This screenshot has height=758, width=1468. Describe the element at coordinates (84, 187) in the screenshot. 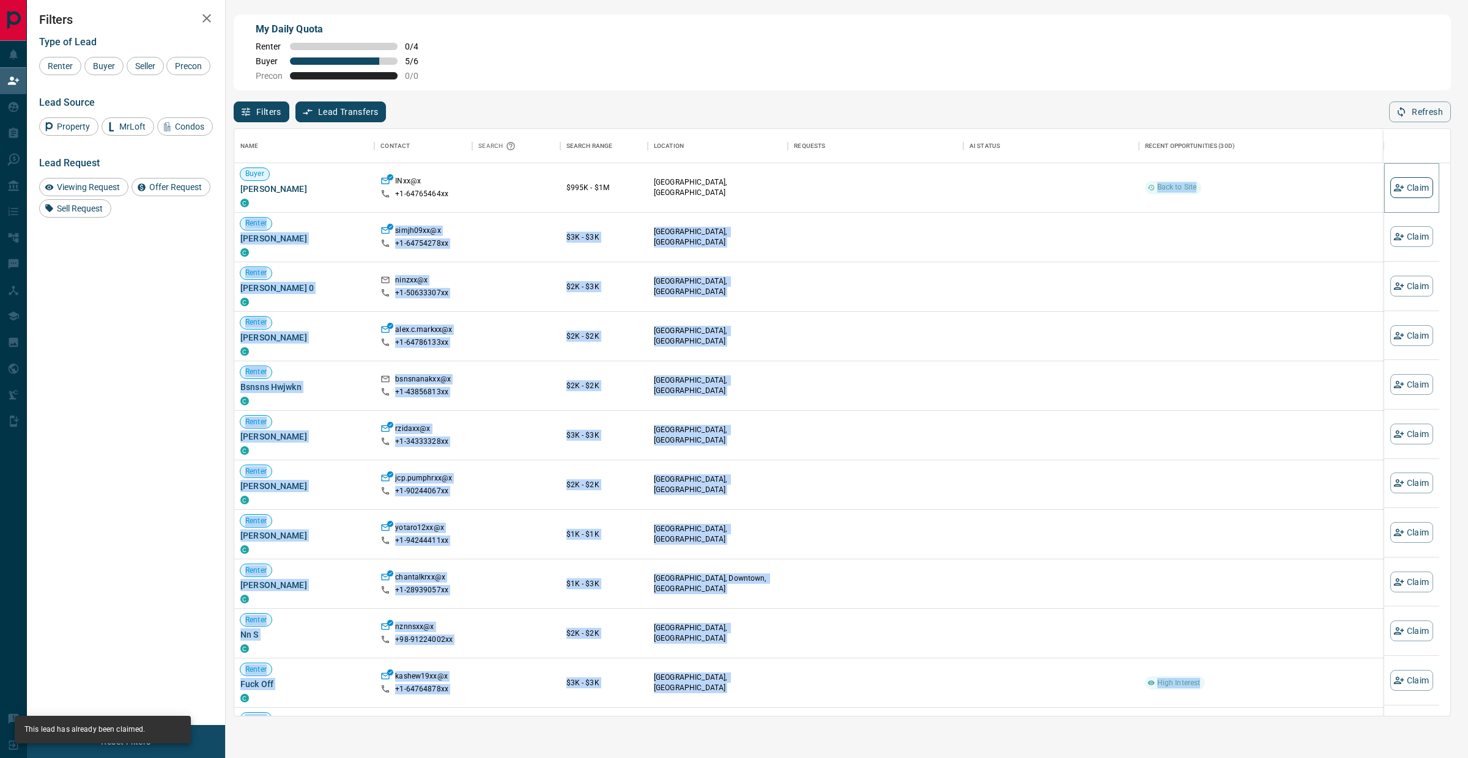

I see `div: Viewing Request` at that location.